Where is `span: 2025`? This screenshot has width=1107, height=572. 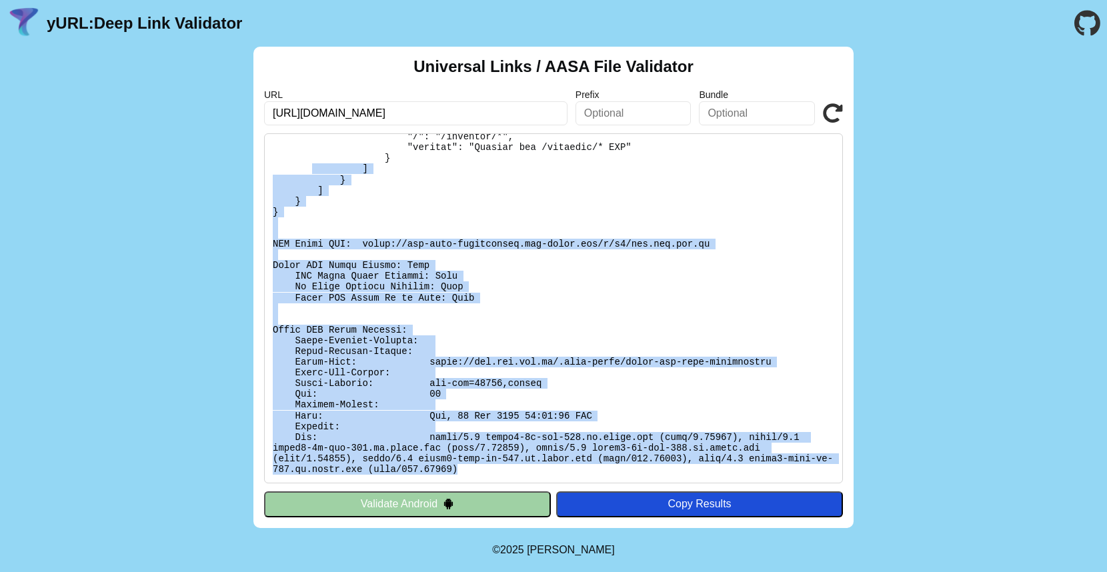
span: 2025 is located at coordinates (512, 549).